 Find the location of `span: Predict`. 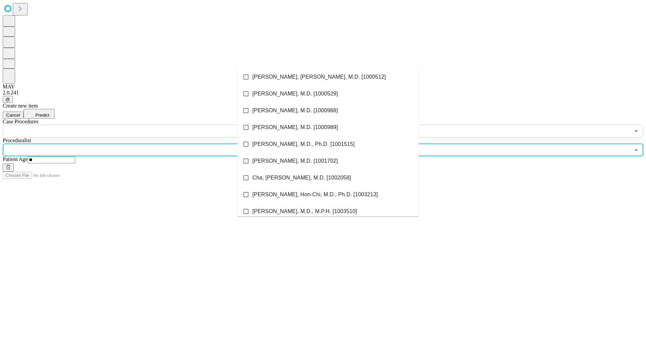

span: Predict is located at coordinates (42, 115).